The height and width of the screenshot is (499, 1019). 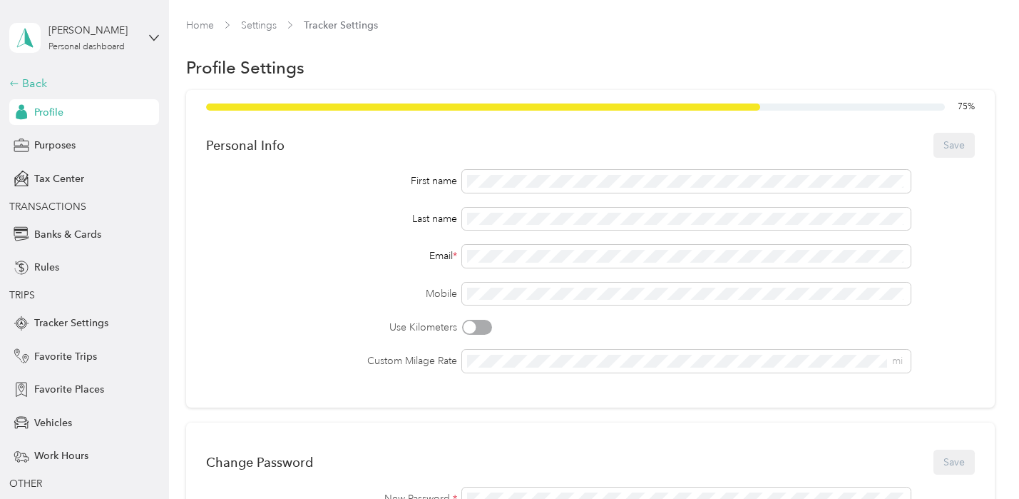 I want to click on label: Custom Milage Rate, so click(x=332, y=360).